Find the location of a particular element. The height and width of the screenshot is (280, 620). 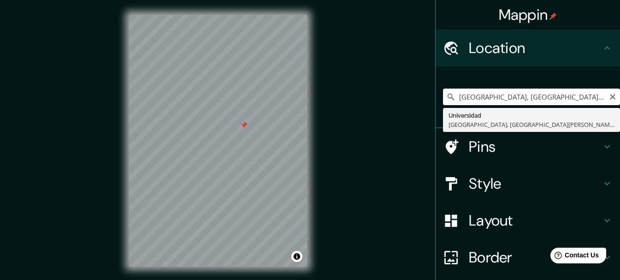

h4: Location is located at coordinates (535, 48).